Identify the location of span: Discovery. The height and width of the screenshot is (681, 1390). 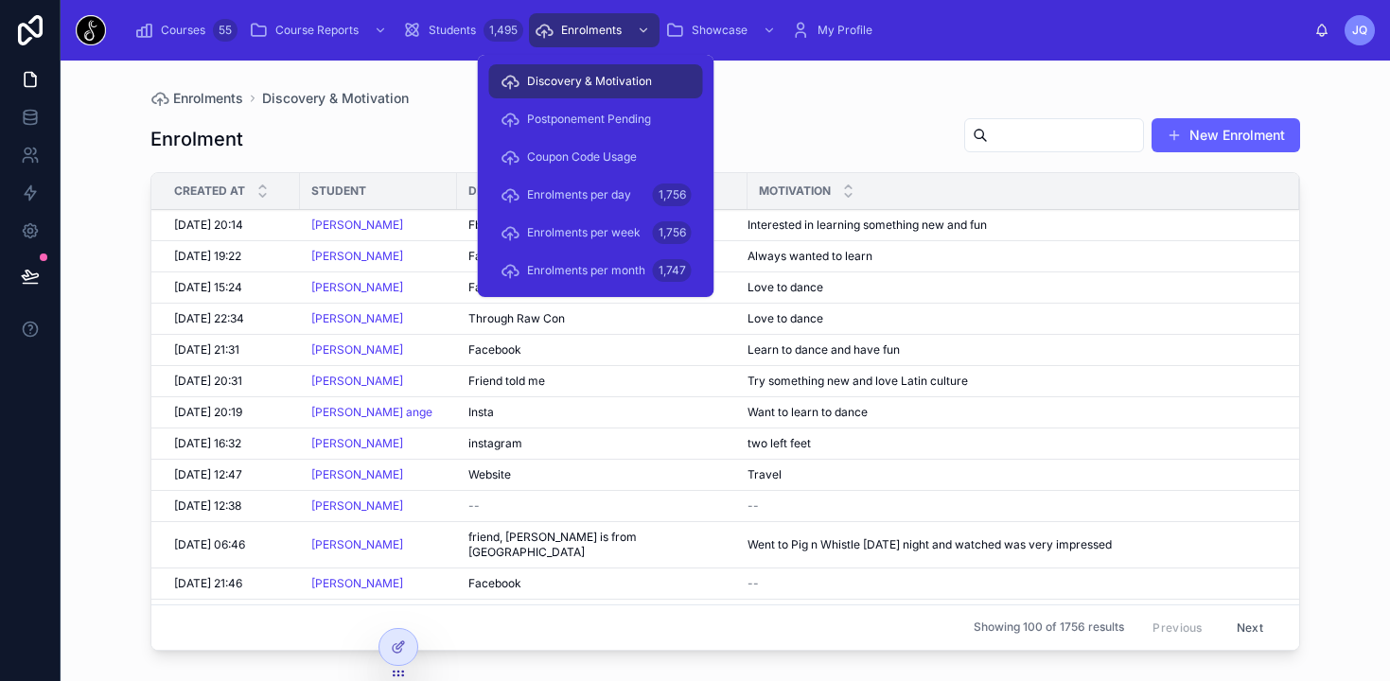
(501, 191).